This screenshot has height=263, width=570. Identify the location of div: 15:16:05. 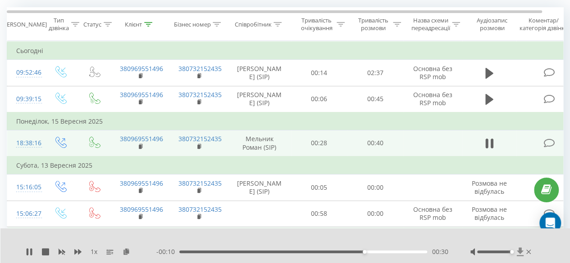
(25, 187).